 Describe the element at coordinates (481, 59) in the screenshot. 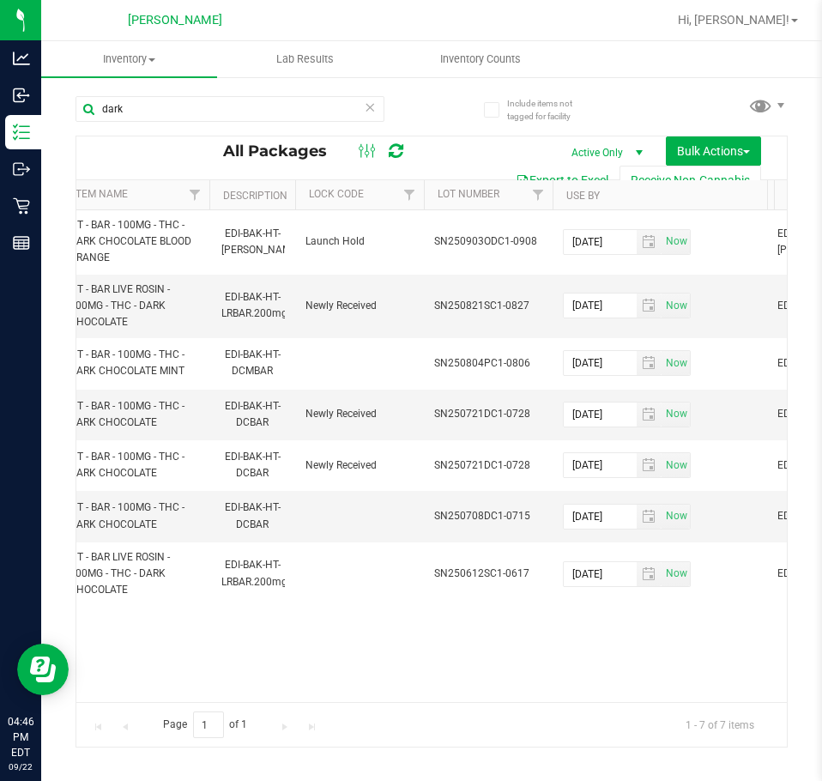

I see `span: Inventory Counts` at that location.